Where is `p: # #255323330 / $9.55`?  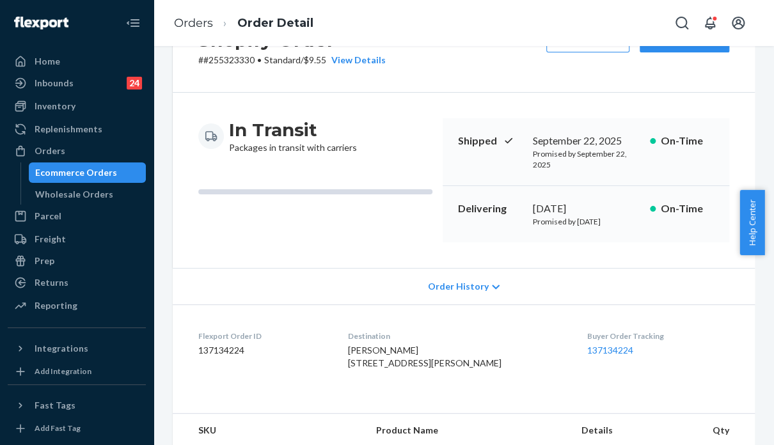
p: # #255323330 / $9.55 is located at coordinates (292, 60).